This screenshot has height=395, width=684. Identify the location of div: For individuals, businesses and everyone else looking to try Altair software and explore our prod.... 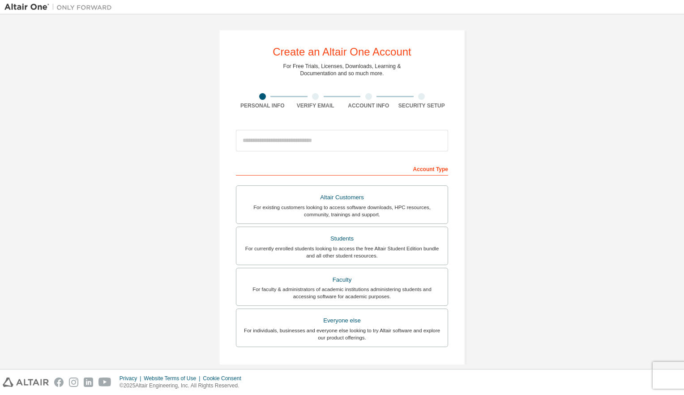
(342, 334).